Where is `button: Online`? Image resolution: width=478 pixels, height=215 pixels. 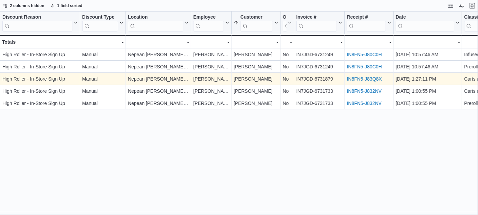
button: Online is located at coordinates (287, 23).